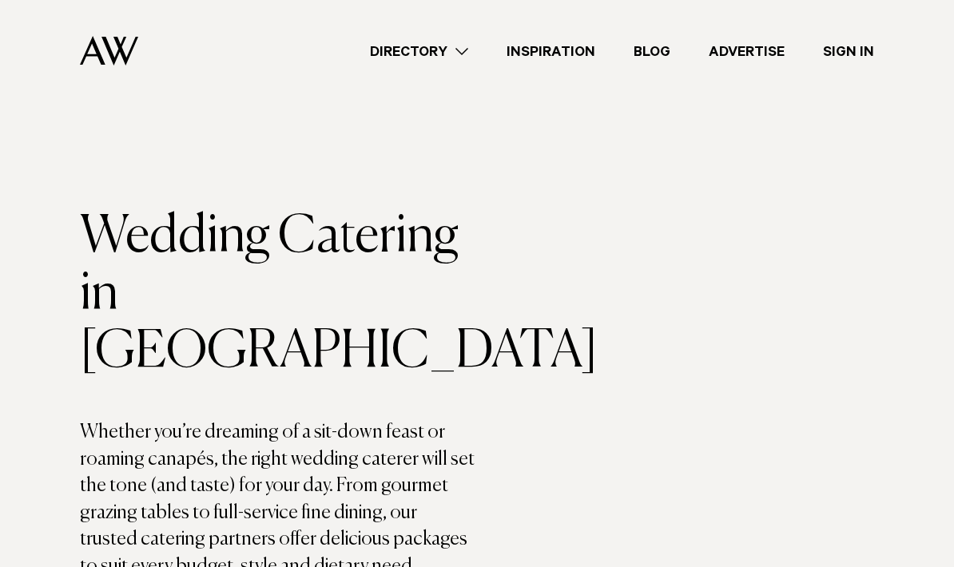 The height and width of the screenshot is (567, 954). I want to click on a: Directory, so click(419, 51).